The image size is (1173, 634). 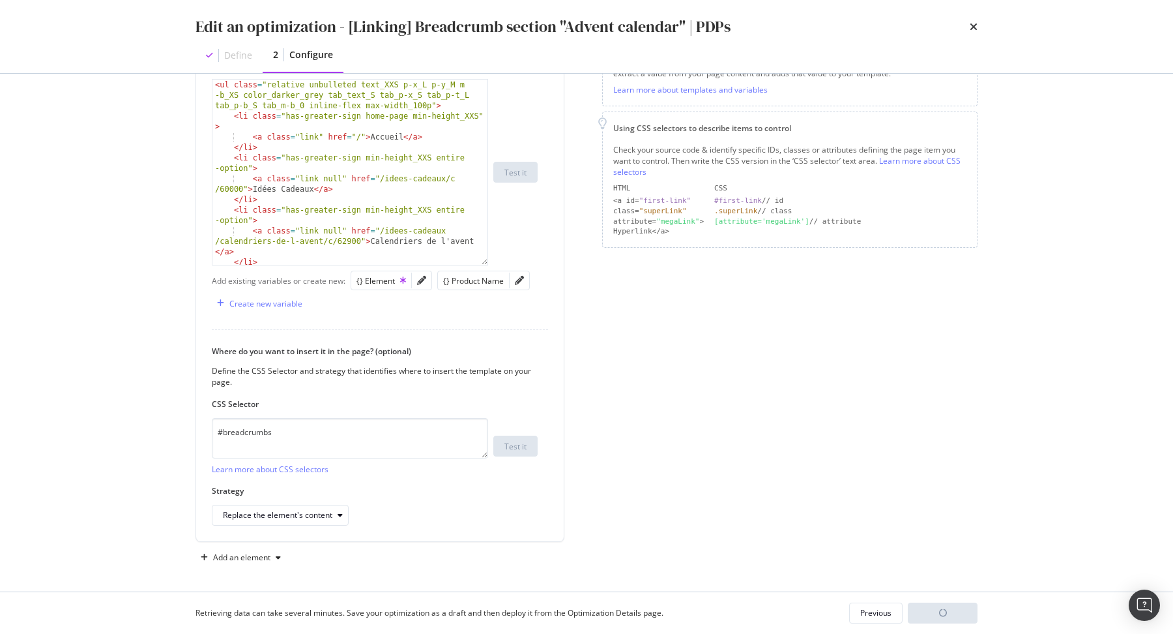 I want to click on button: Replace the element's content, so click(x=280, y=515).